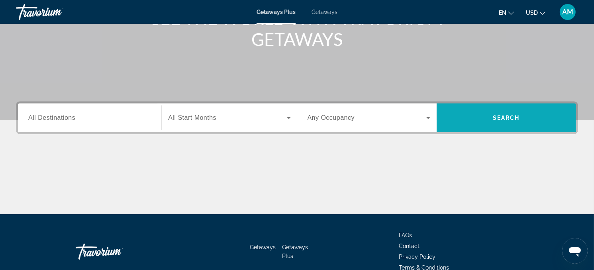  Describe the element at coordinates (417, 256) in the screenshot. I see `a: Privacy Policy` at that location.